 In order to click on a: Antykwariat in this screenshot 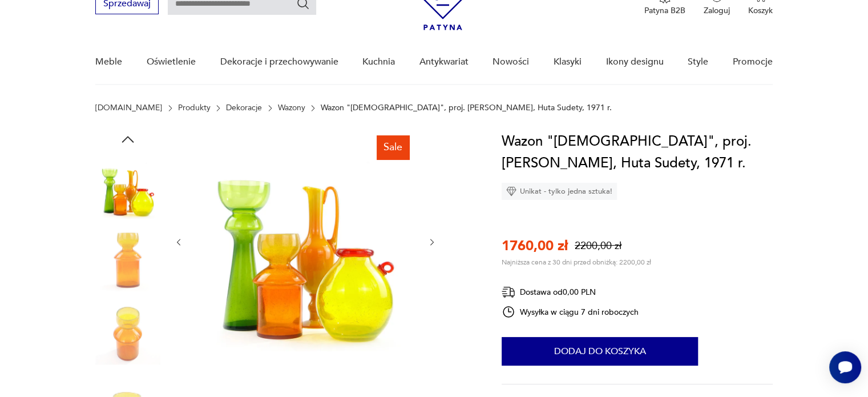, I will do `click(444, 62)`.